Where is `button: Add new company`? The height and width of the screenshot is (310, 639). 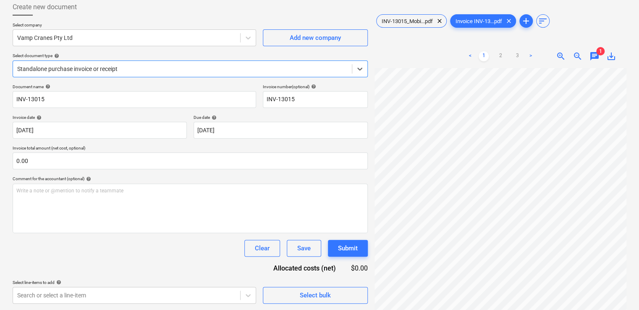 button: Add new company is located at coordinates (315, 38).